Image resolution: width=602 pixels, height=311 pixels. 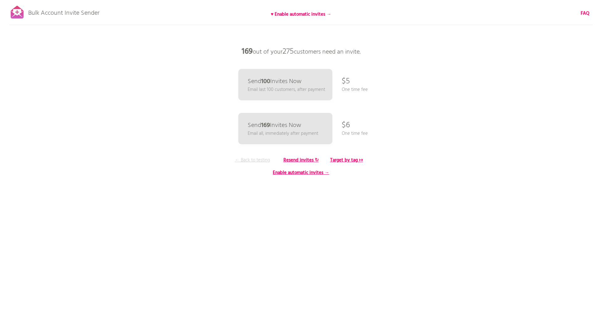 I want to click on p: Email all, immediately after payment, so click(x=283, y=134).